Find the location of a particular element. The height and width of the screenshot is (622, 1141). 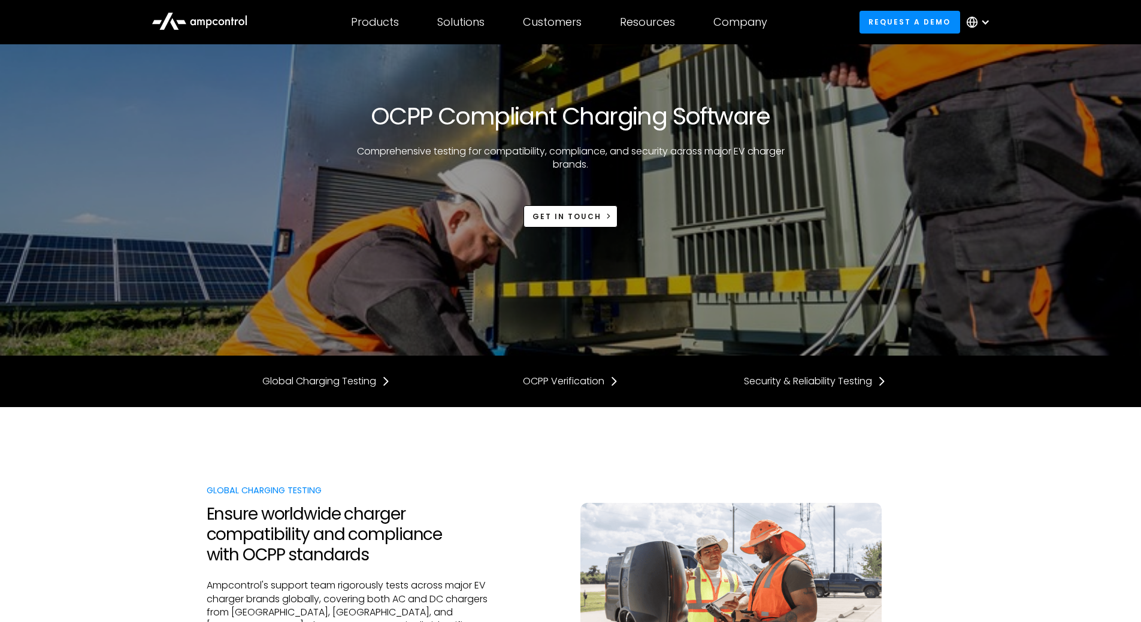

div: Resources is located at coordinates (648, 22).